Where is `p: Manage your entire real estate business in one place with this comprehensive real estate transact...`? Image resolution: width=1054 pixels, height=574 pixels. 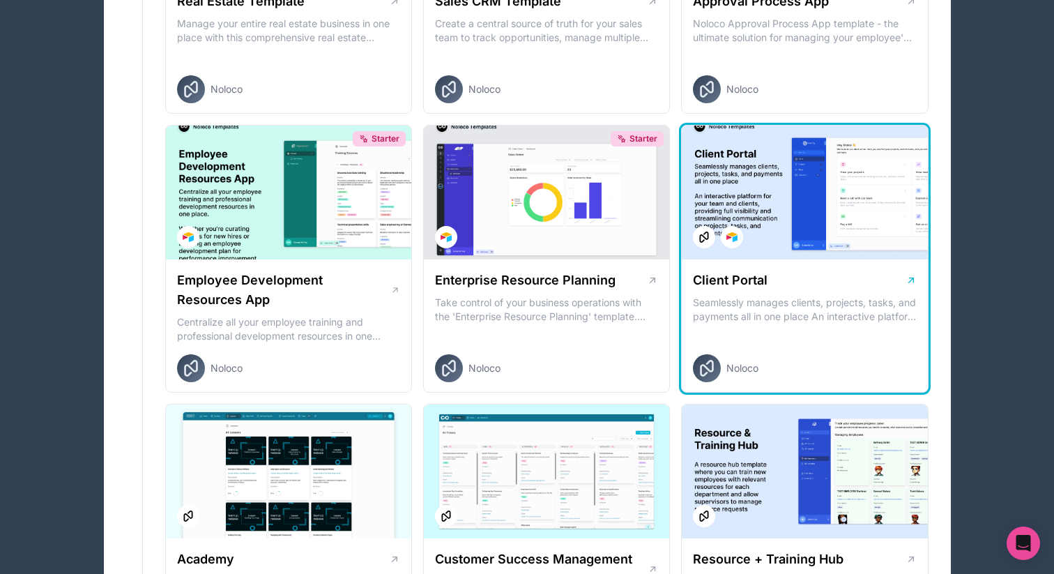
p: Manage your entire real estate business in one place with this comprehensive real estate transact... is located at coordinates (289, 31).